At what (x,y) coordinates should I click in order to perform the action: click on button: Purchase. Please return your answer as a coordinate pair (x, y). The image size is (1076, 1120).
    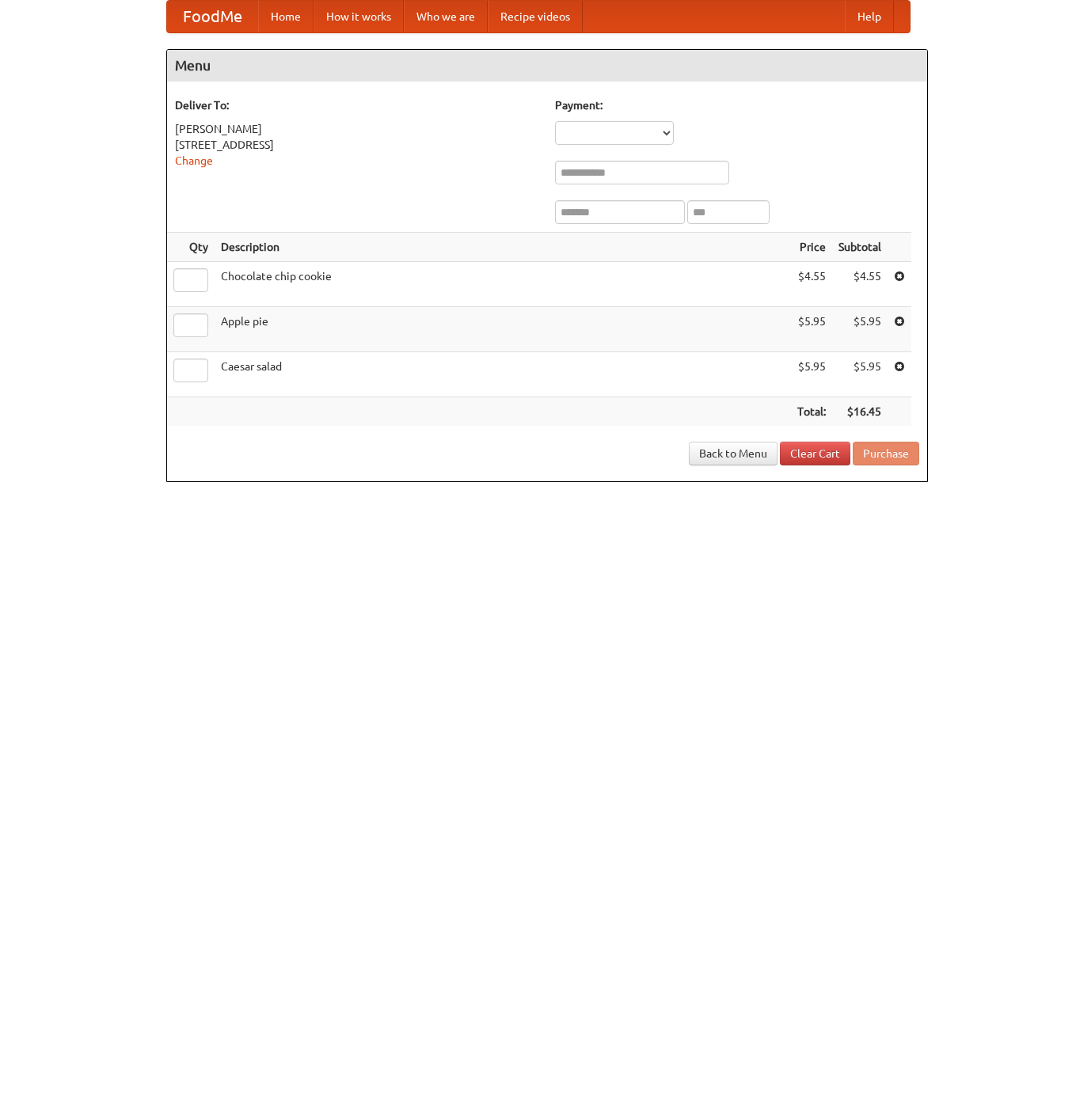
    Looking at the image, I should click on (886, 453).